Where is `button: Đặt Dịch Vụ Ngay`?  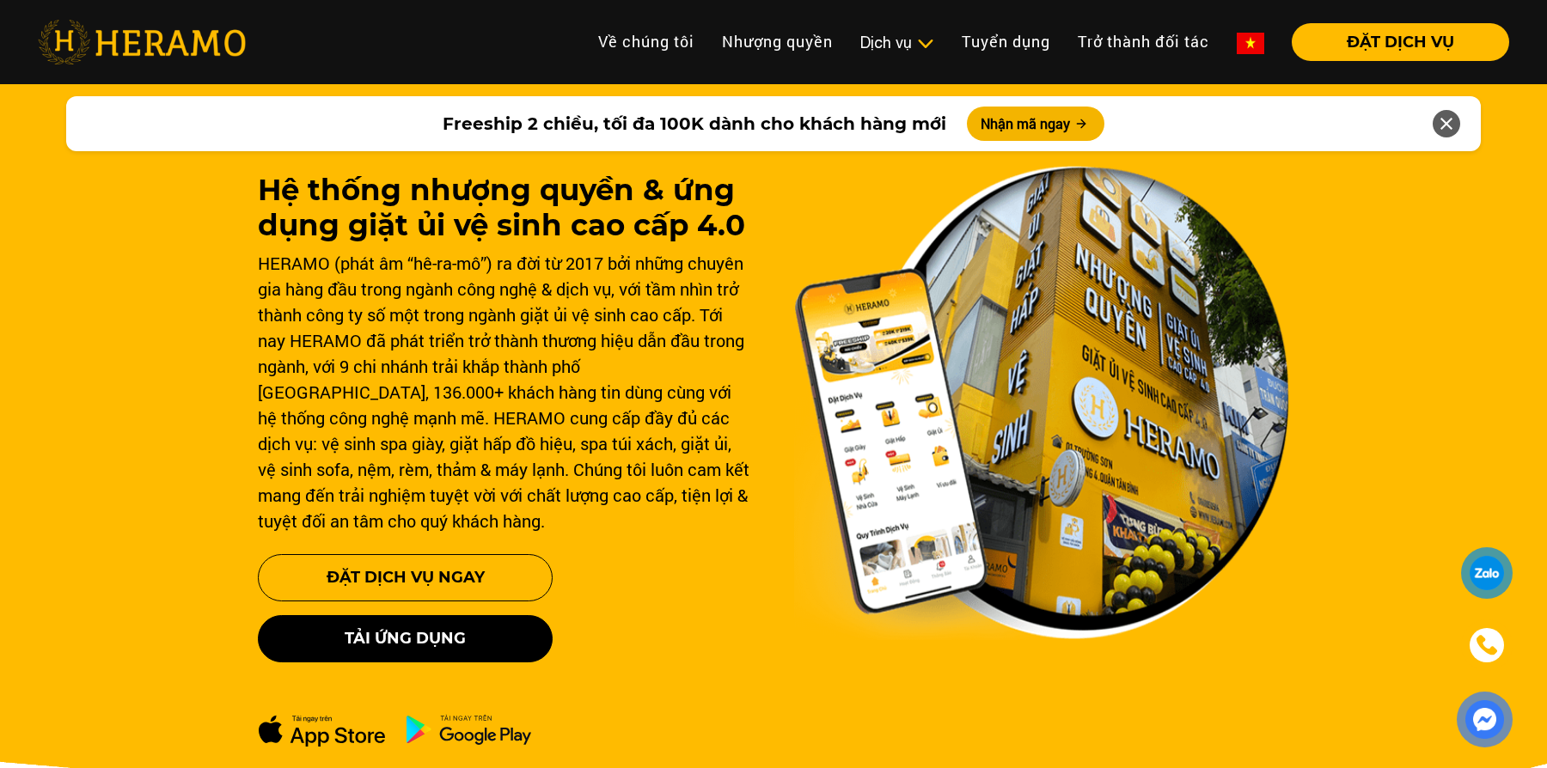
button: Đặt Dịch Vụ Ngay is located at coordinates (405, 578).